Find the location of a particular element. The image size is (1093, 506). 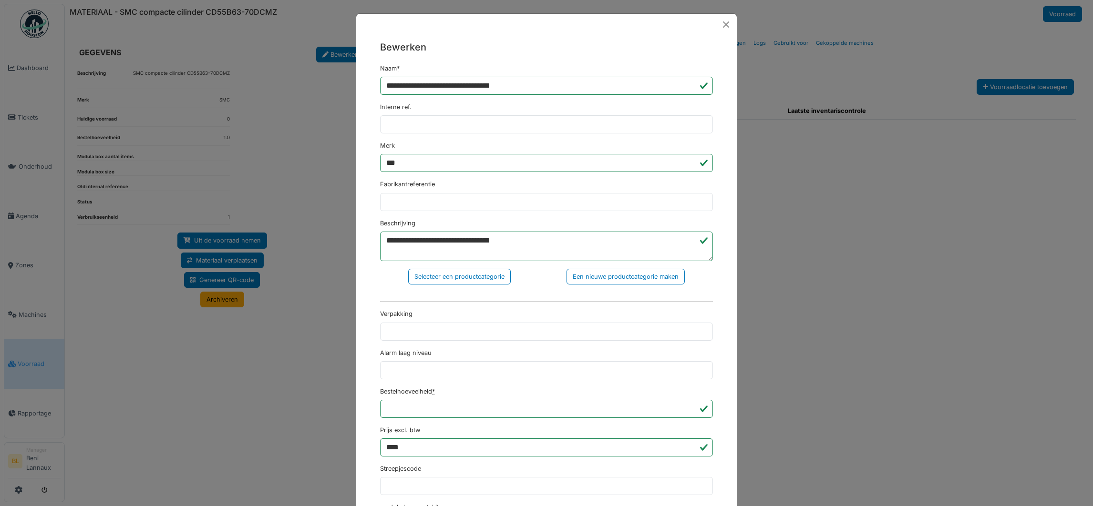

label: Streepjescode is located at coordinates (401, 469).